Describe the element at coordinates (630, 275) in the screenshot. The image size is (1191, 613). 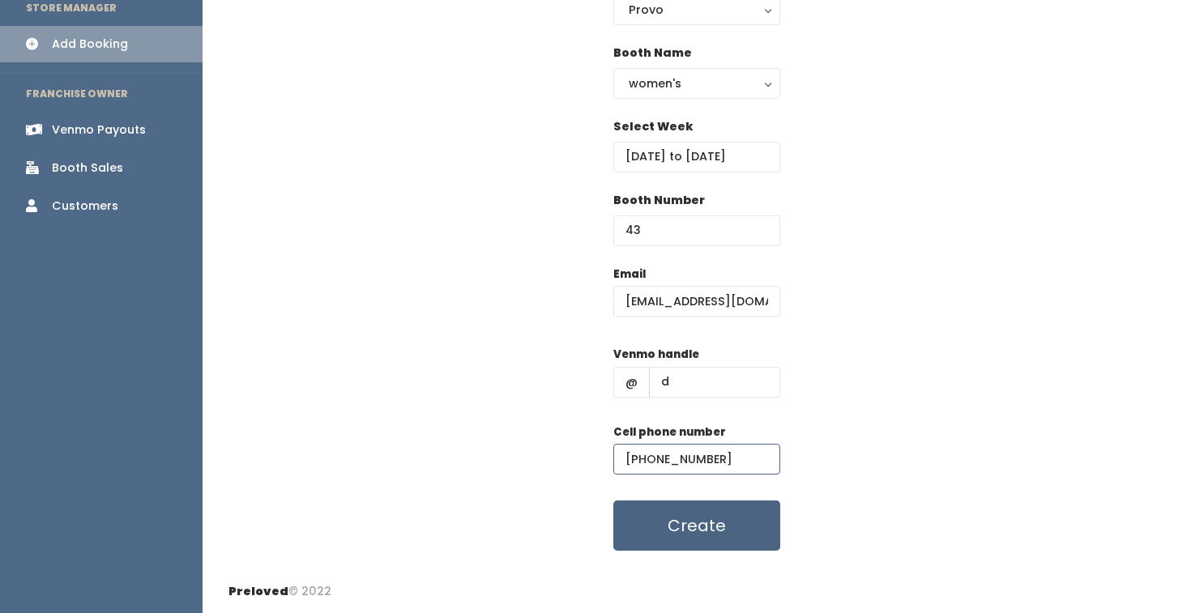
I see `label: Email` at that location.